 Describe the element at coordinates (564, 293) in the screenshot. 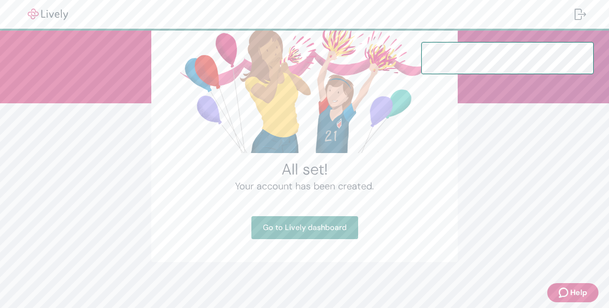

I see `svg: Zendesk support icon` at that location.